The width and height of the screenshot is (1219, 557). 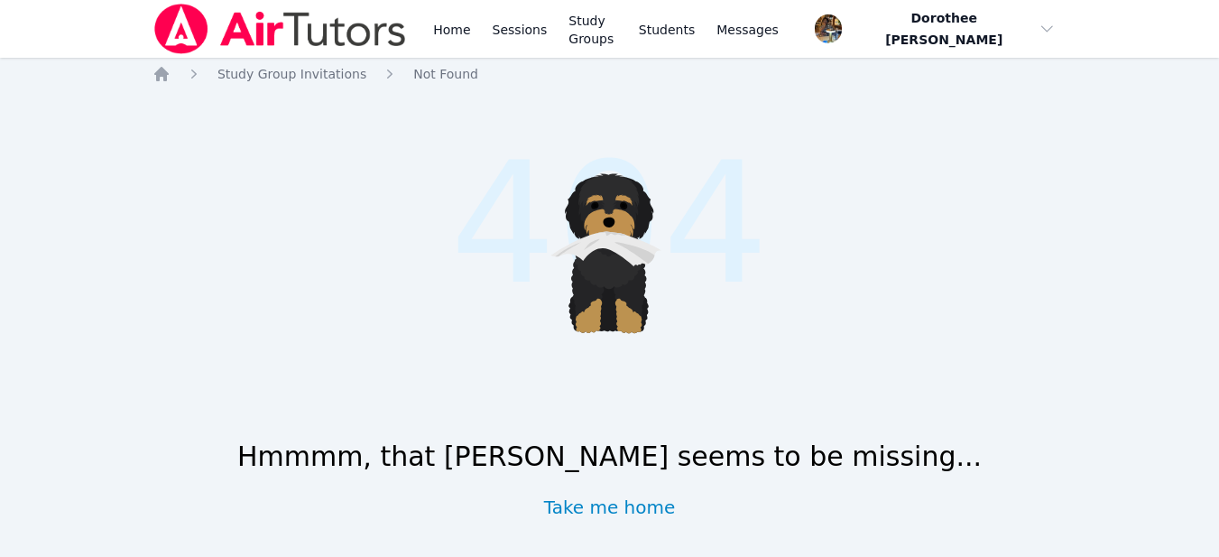 What do you see at coordinates (291, 74) in the screenshot?
I see `span: Study Group Invitations` at bounding box center [291, 74].